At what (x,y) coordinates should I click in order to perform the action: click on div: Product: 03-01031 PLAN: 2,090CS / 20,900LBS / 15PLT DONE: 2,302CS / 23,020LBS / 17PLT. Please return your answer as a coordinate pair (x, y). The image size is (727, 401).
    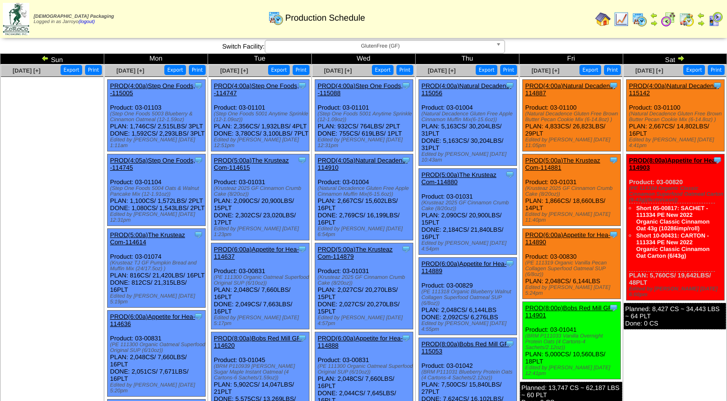
    Looking at the image, I should click on (261, 197).